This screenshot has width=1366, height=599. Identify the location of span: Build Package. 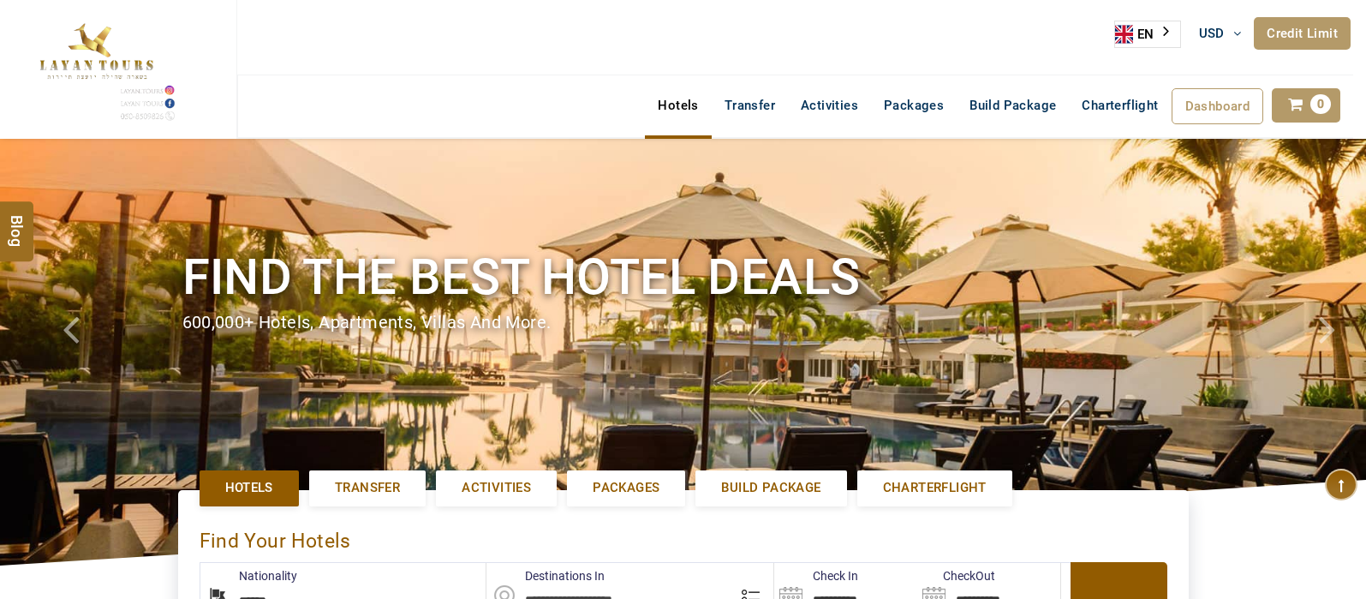
(771, 487).